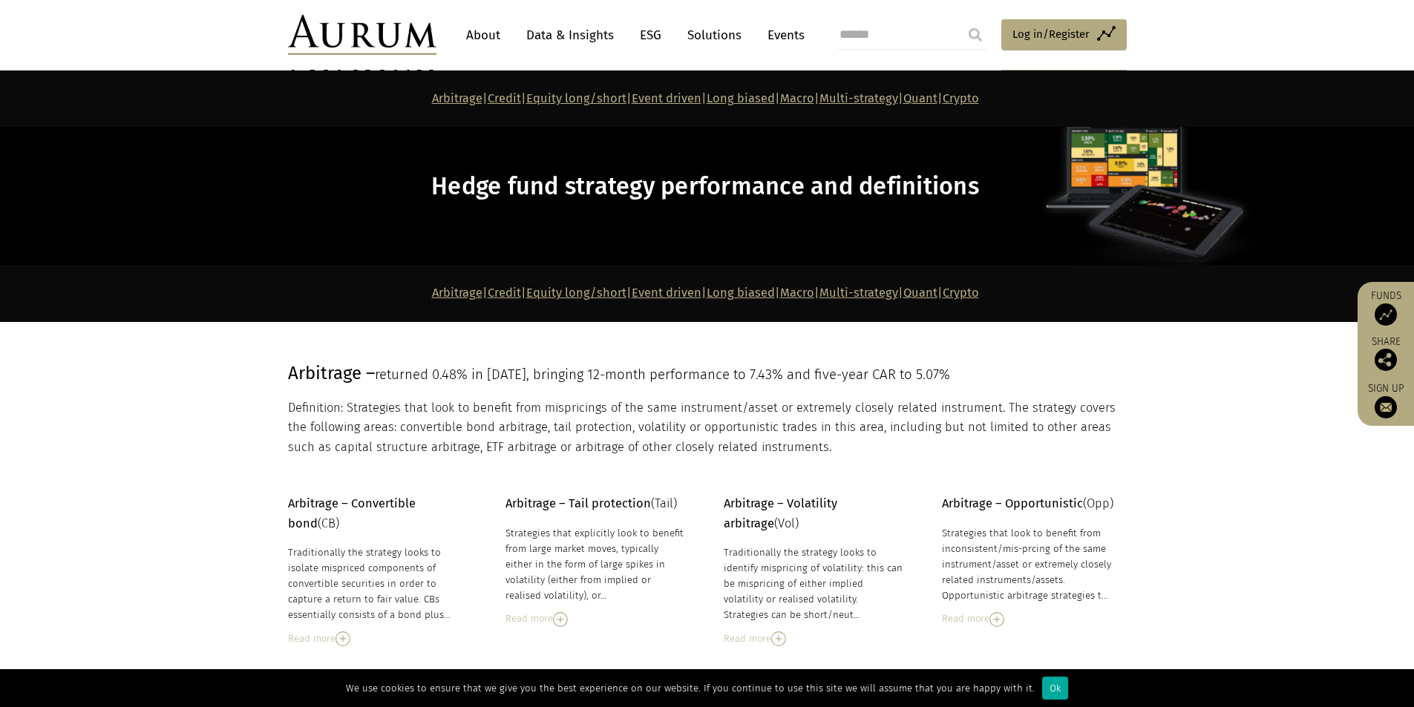 This screenshot has height=707, width=1414. What do you see at coordinates (1051, 34) in the screenshot?
I see `span: Log in/Register` at bounding box center [1051, 34].